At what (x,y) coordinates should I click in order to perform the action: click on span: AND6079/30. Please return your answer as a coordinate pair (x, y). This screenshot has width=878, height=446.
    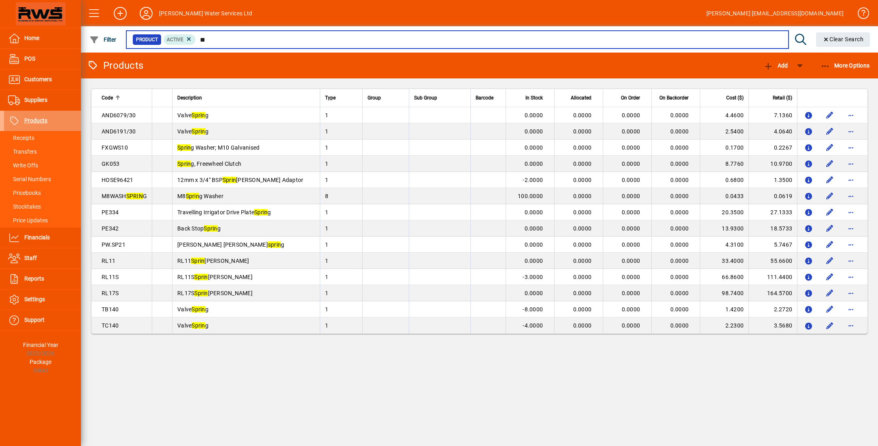
    Looking at the image, I should click on (119, 115).